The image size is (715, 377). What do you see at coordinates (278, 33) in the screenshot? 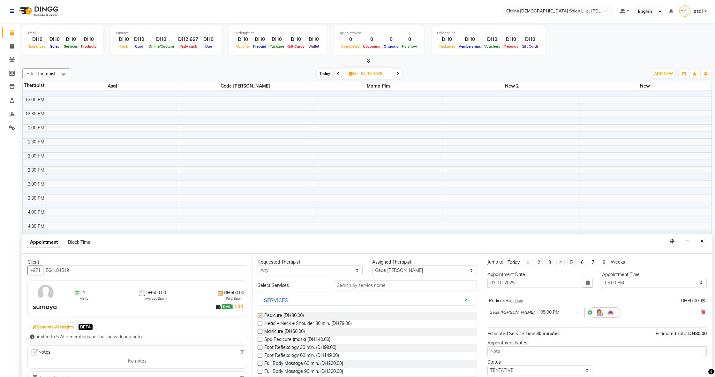
I see `div: Redemption` at bounding box center [278, 33].